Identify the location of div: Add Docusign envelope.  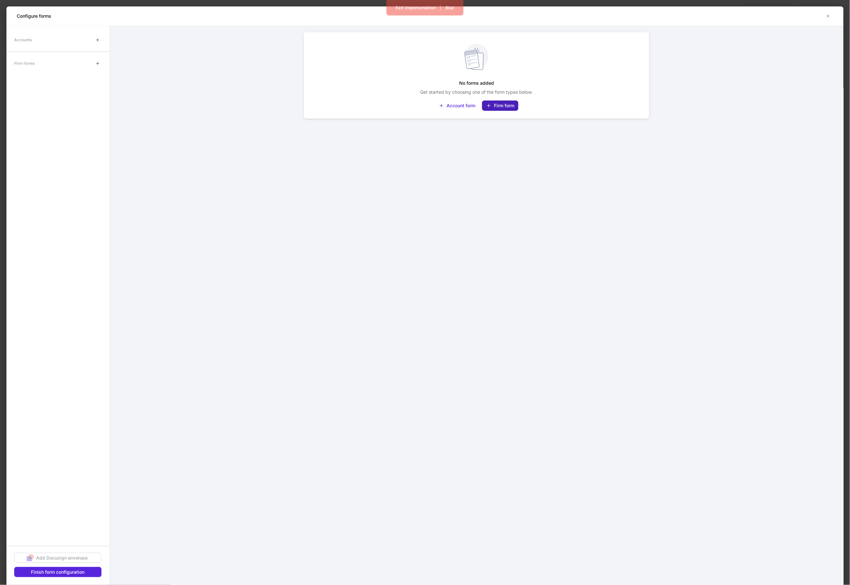
(62, 558).